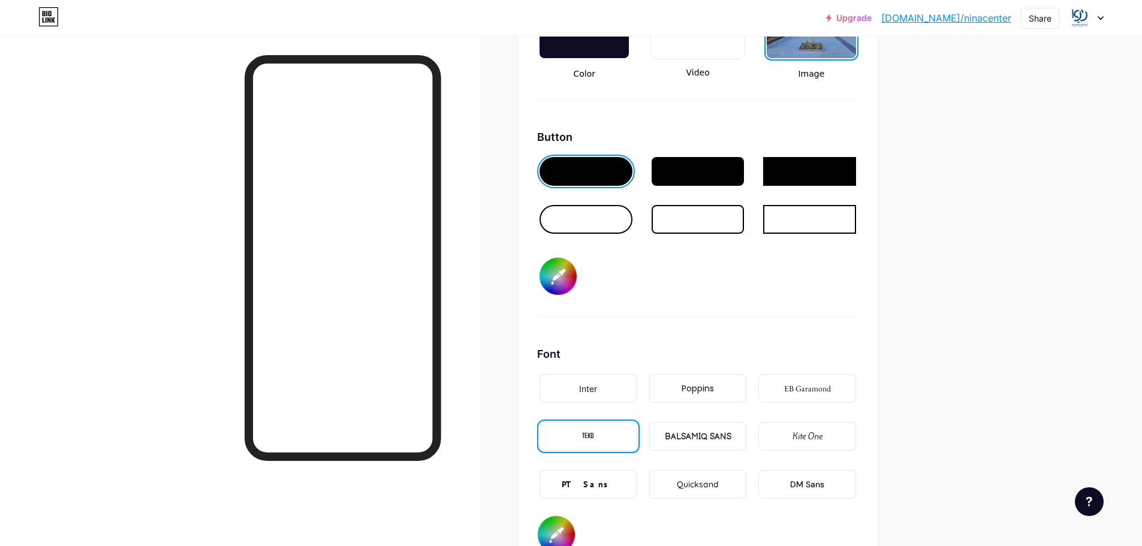 Image resolution: width=1142 pixels, height=546 pixels. What do you see at coordinates (588, 388) in the screenshot?
I see `div: Inter` at bounding box center [588, 388].